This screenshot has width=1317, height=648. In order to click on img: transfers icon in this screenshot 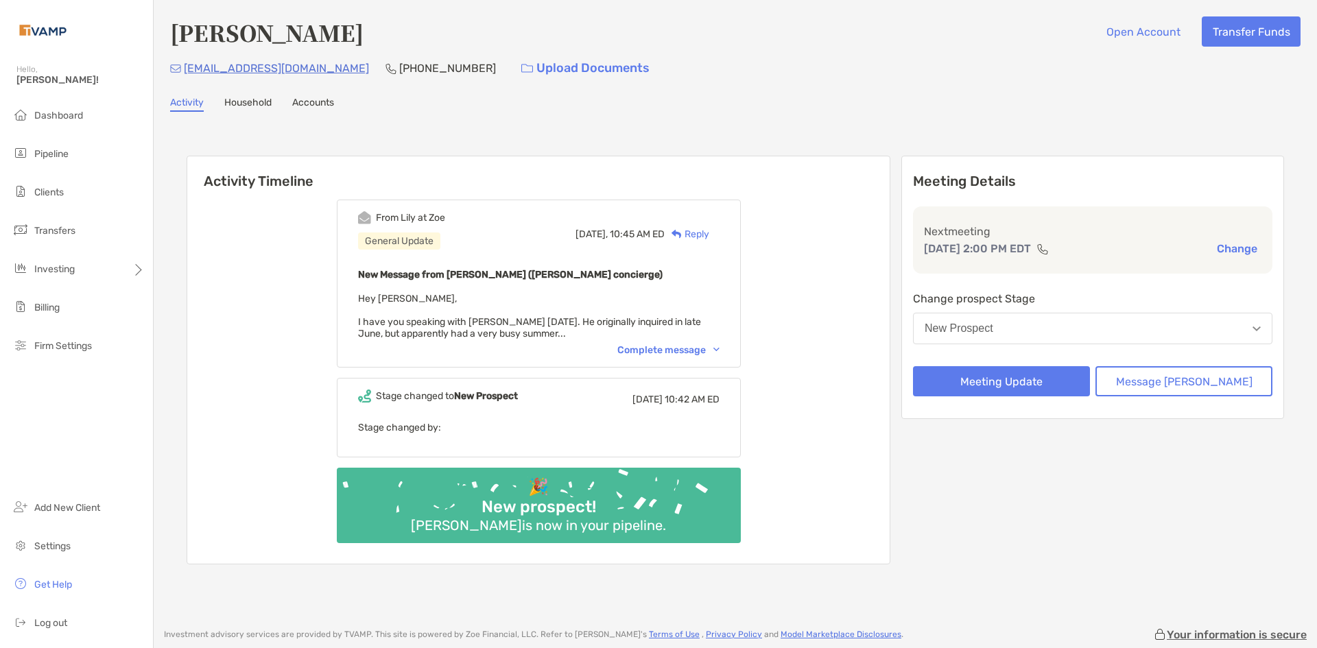, I will do `click(21, 230)`.